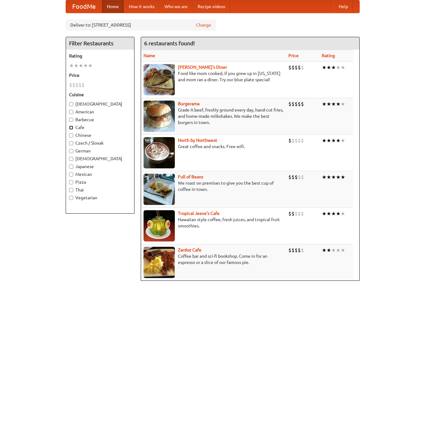 The image size is (425, 442). Describe the element at coordinates (198, 213) in the screenshot. I see `b: Tropical Jeeve's Cafe` at that location.